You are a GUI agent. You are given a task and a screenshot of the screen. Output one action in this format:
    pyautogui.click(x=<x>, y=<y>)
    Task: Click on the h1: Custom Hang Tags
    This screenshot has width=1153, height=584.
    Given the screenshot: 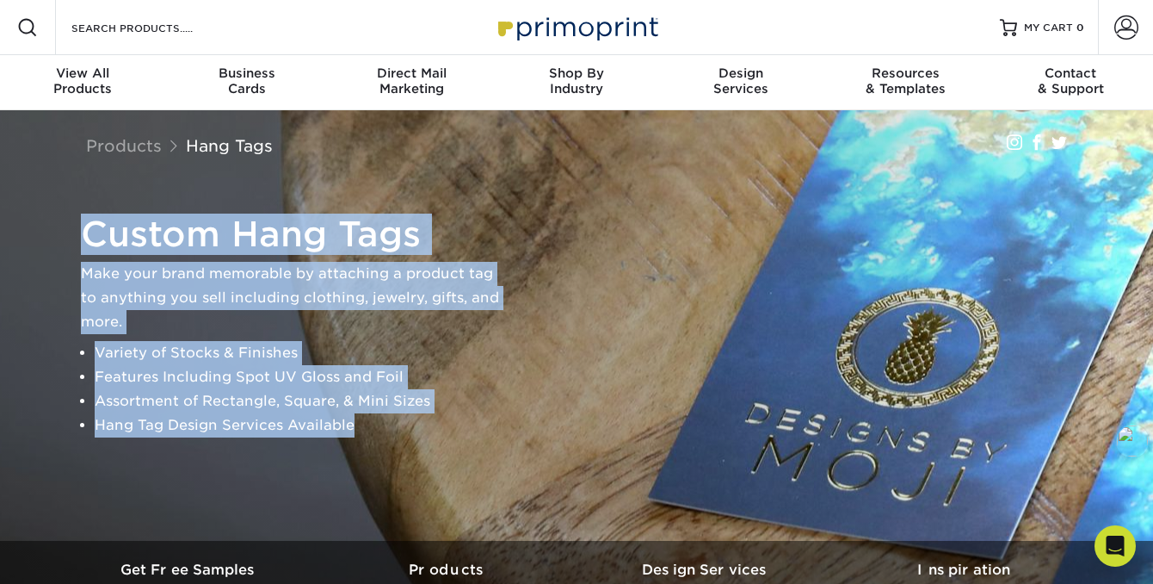 What is the action you would take?
    pyautogui.click(x=296, y=234)
    